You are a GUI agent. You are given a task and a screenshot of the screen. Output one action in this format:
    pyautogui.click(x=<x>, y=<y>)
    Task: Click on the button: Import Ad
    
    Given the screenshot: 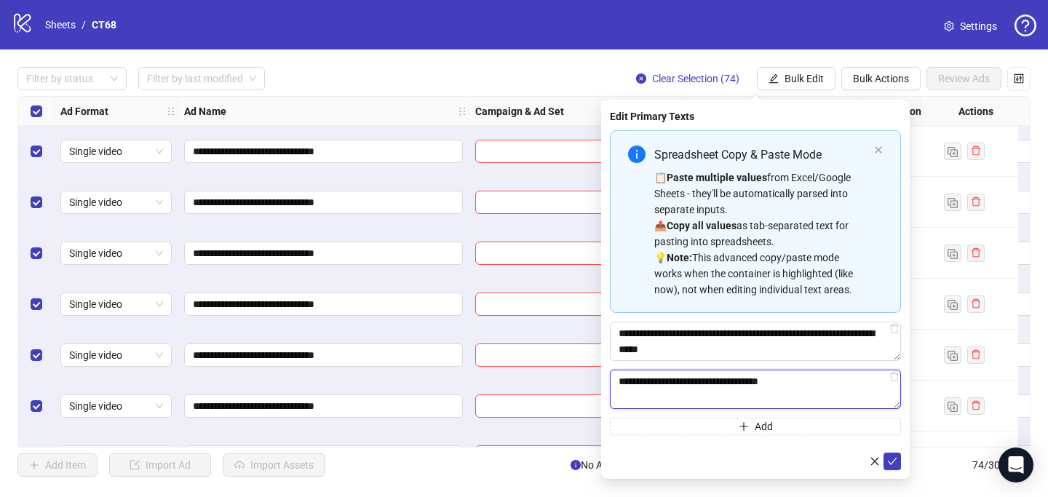 What is the action you would take?
    pyautogui.click(x=160, y=465)
    